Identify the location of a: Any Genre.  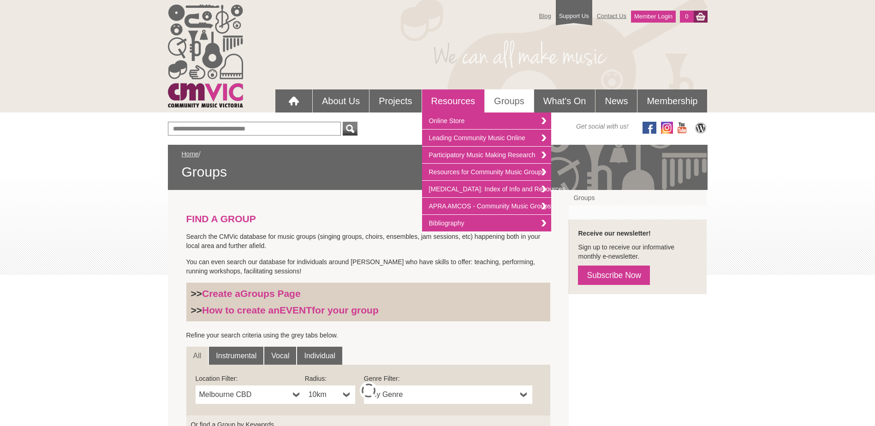
(448, 395).